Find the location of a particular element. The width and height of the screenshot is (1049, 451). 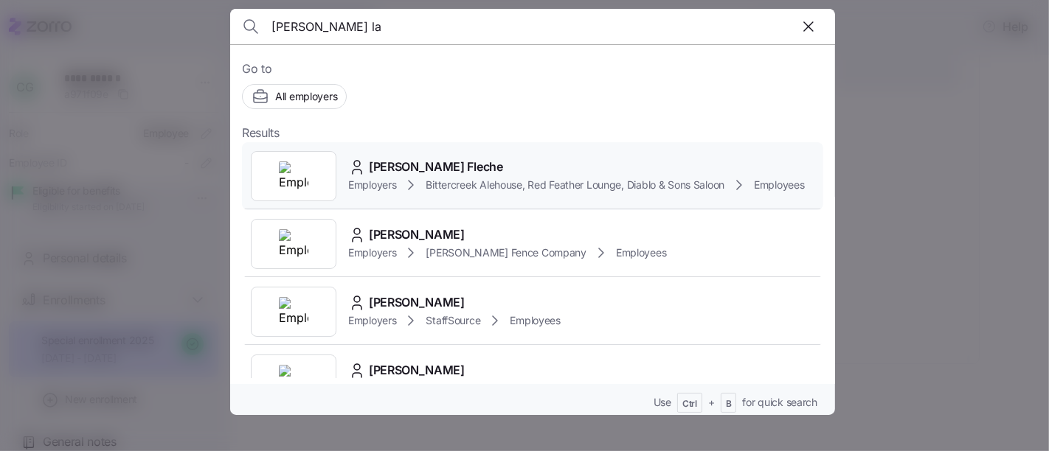

span: for quick search is located at coordinates (780, 403).